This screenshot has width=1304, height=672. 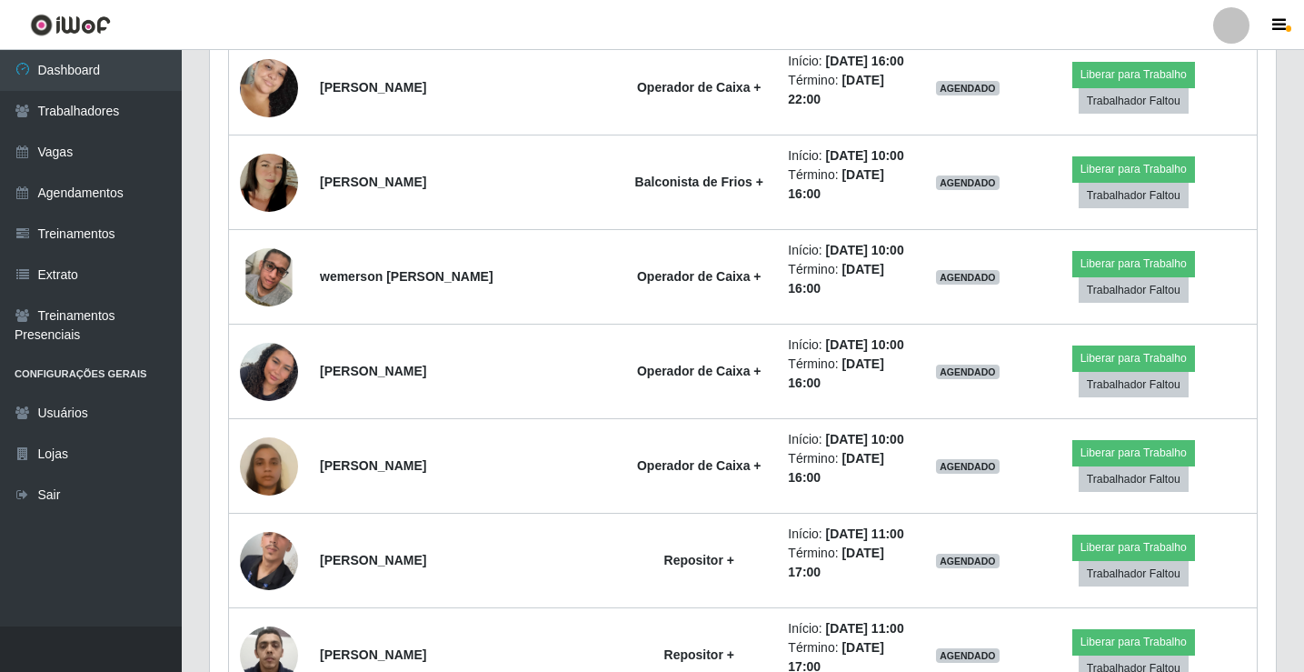 What do you see at coordinates (70, 25) in the screenshot?
I see `img: CoreUI Logo` at bounding box center [70, 25].